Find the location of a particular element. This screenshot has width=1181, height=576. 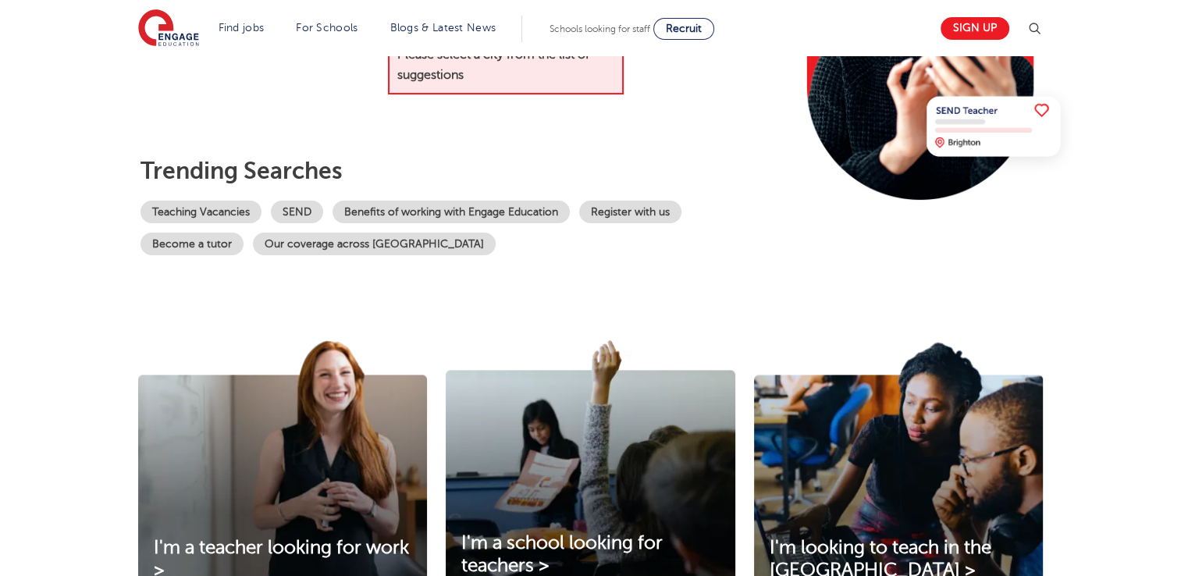

a: SEND is located at coordinates (297, 211).